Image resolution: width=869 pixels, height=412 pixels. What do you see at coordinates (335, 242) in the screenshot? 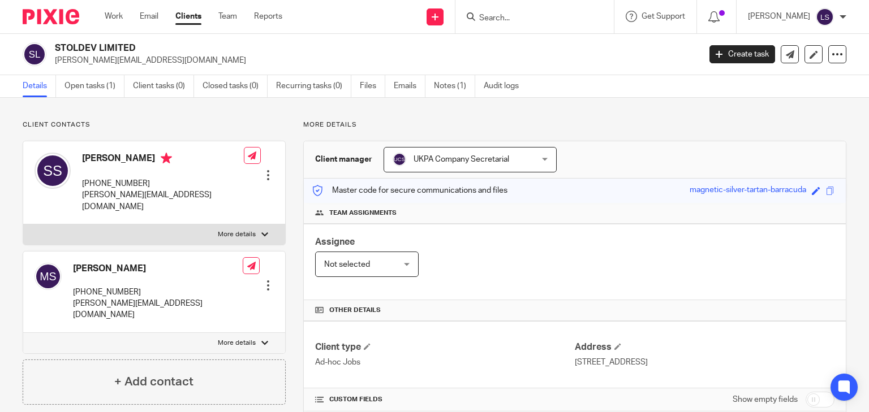
I see `span: Assignee` at bounding box center [335, 242].